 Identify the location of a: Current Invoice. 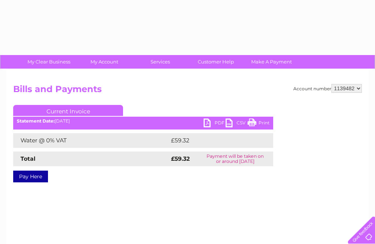
(68, 110).